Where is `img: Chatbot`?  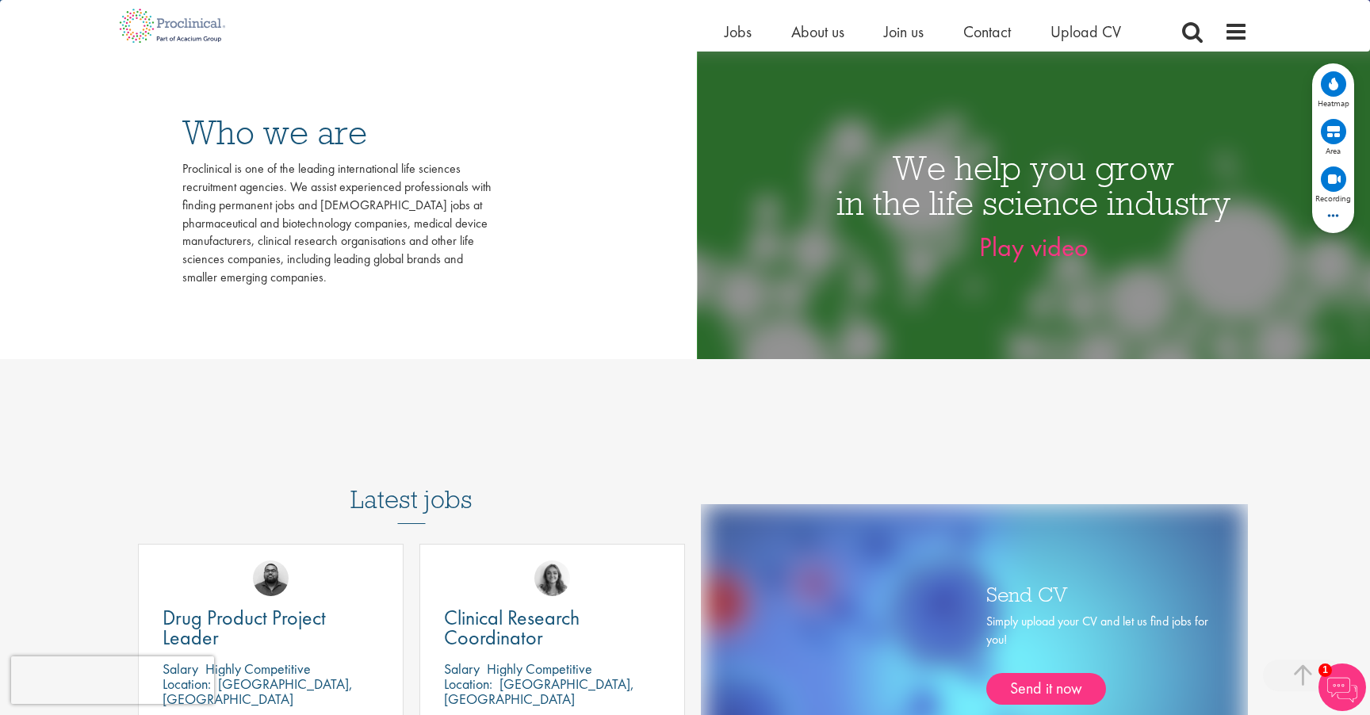 img: Chatbot is located at coordinates (1342, 687).